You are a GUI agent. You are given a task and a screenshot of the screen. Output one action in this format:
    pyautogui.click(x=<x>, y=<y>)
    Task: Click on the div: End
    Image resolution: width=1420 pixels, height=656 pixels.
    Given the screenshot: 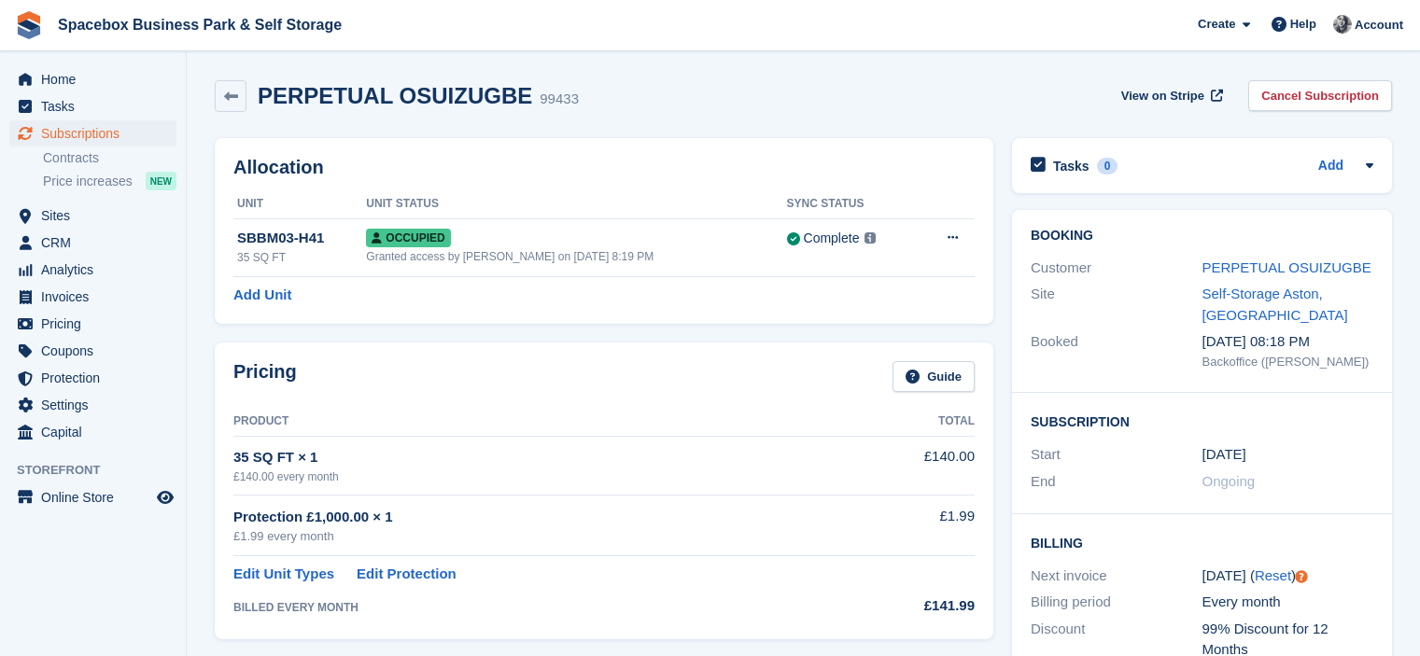 What is the action you would take?
    pyautogui.click(x=1117, y=482)
    